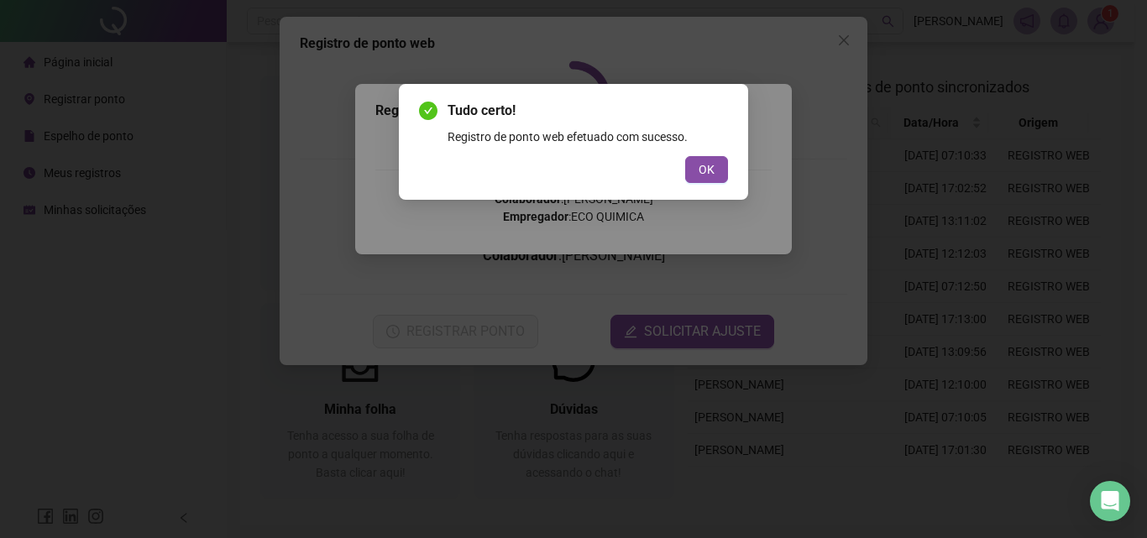 Image resolution: width=1147 pixels, height=538 pixels. What do you see at coordinates (588, 111) in the screenshot?
I see `span: Tudo certo!` at bounding box center [588, 111].